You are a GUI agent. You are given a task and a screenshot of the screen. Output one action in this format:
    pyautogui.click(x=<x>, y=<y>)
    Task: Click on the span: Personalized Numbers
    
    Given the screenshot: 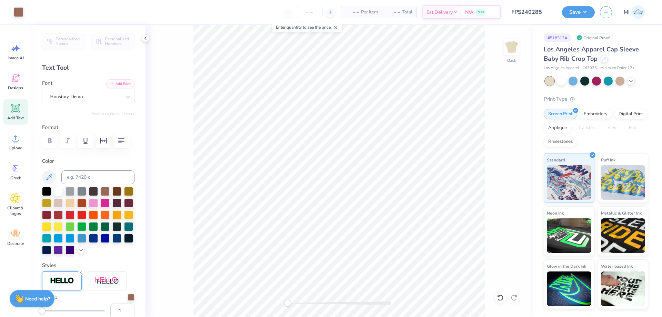 What is the action you would take?
    pyautogui.click(x=118, y=41)
    